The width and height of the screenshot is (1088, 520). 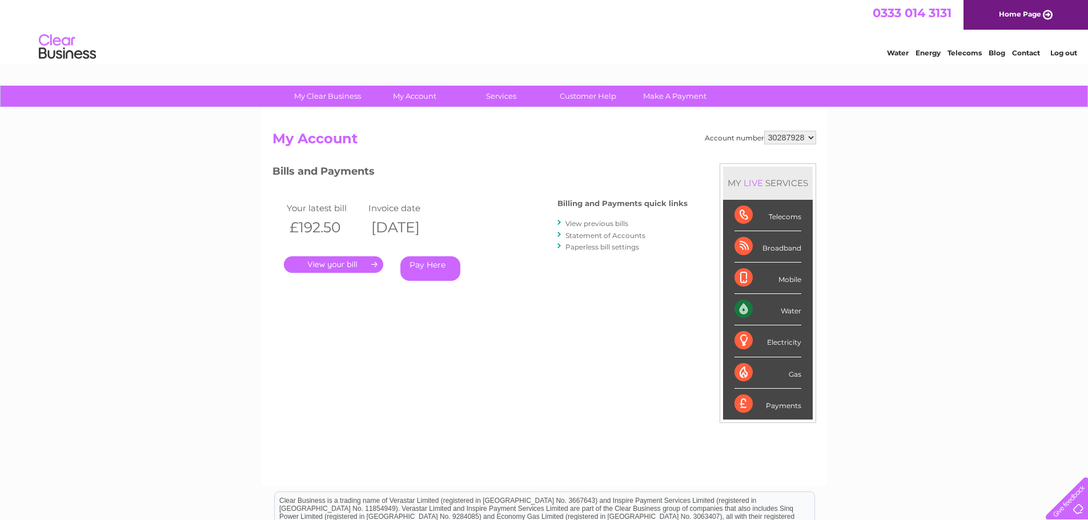 What do you see at coordinates (768, 310) in the screenshot?
I see `div: Water` at bounding box center [768, 310].